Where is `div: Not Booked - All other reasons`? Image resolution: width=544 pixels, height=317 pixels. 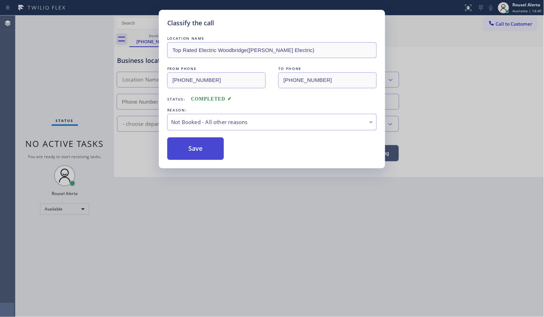
div: Not Booked - All other reasons is located at coordinates (272, 122).